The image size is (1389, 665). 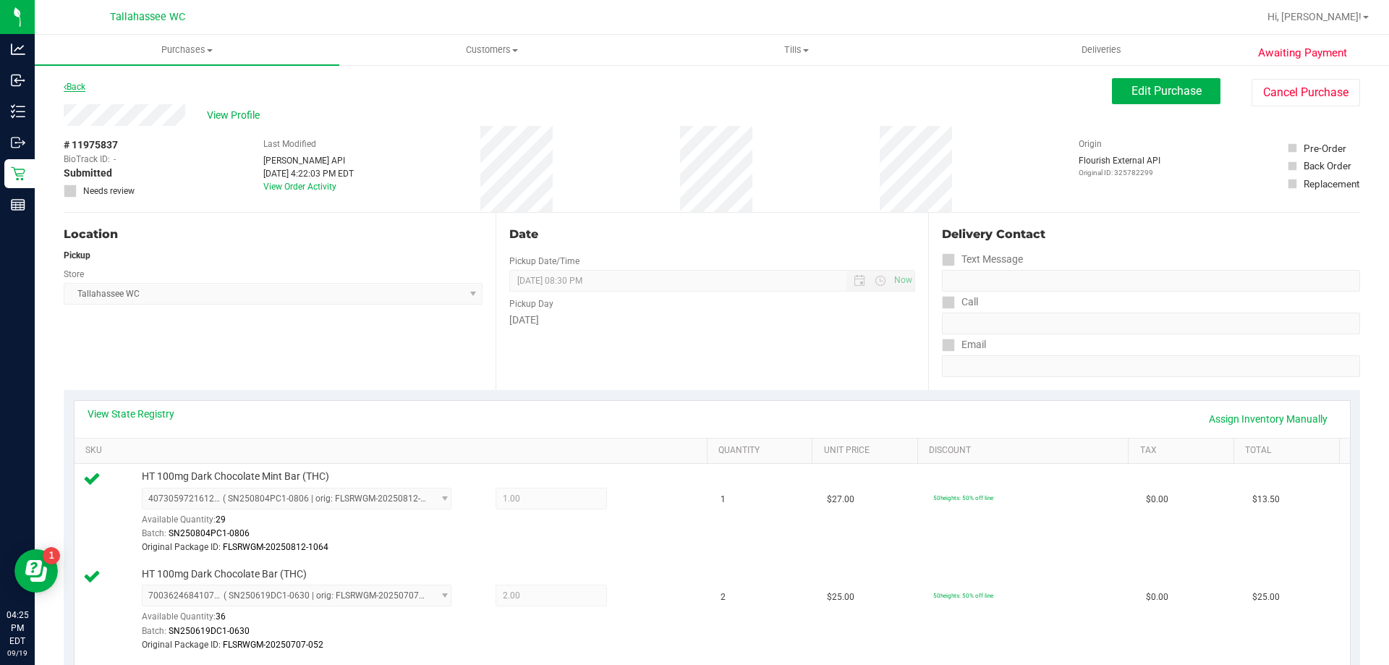 What do you see at coordinates (90, 145) in the screenshot?
I see `span: # 11975837` at bounding box center [90, 145].